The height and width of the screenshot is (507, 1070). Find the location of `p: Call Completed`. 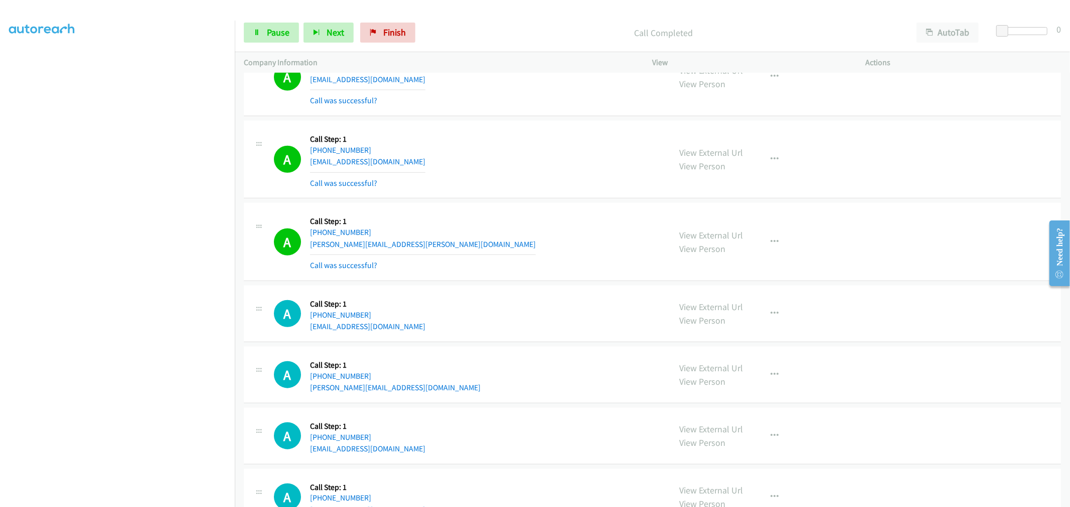

p: Call Completed is located at coordinates (663, 33).